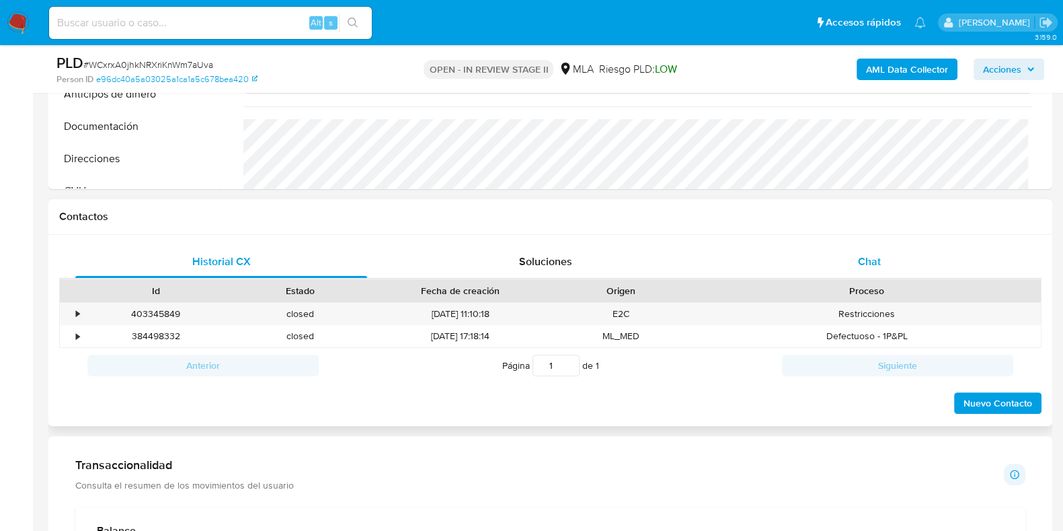 The width and height of the screenshot is (1063, 531). I want to click on span: Página de, so click(551, 365).